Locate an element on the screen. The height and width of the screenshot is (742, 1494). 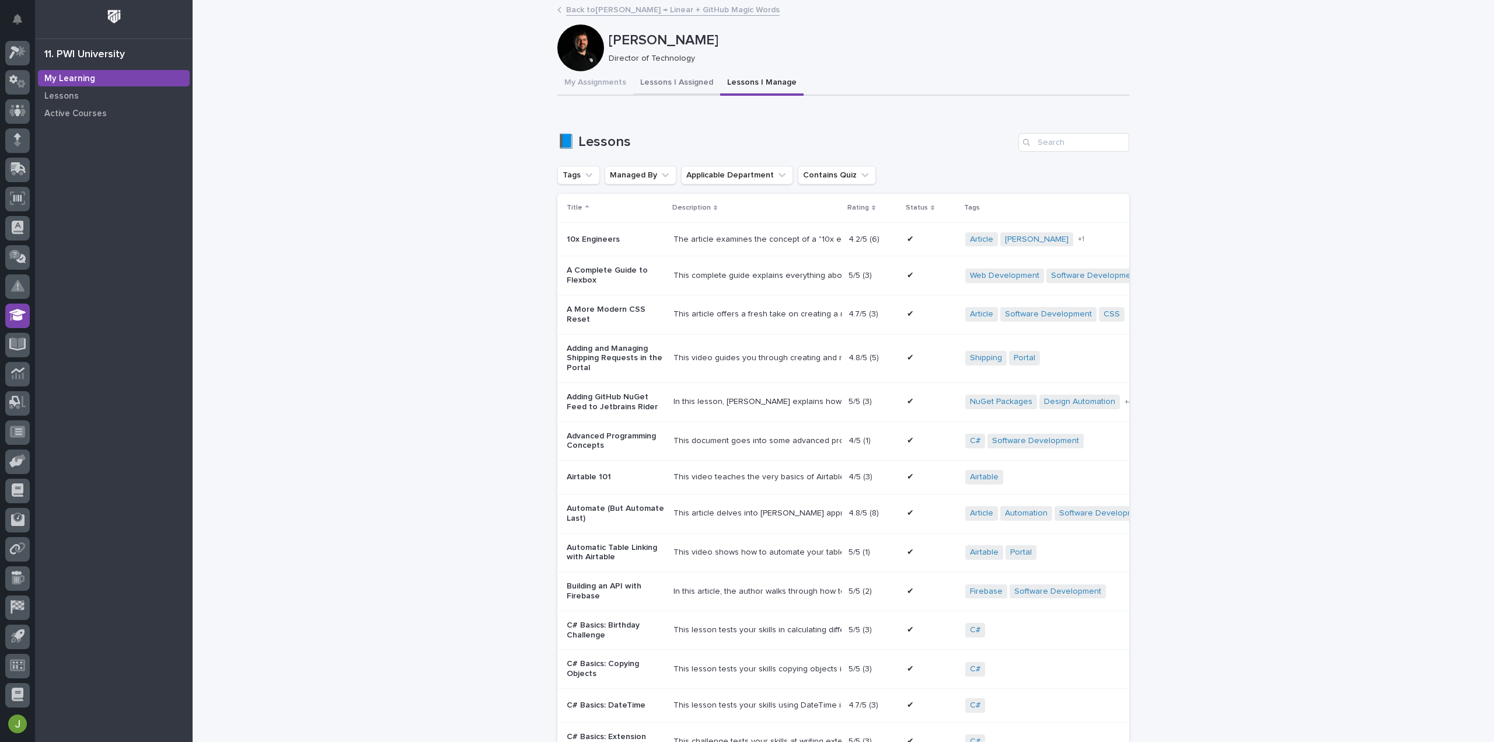
button: Lessons I Assigned is located at coordinates (676, 83).